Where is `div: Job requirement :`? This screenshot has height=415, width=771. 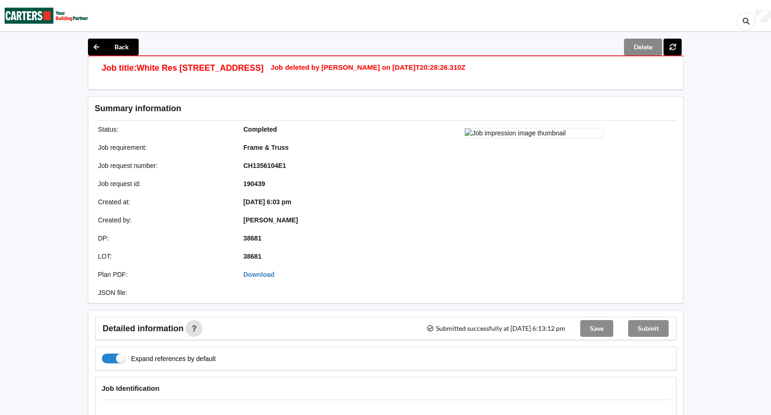 div: Job requirement : is located at coordinates (164, 147).